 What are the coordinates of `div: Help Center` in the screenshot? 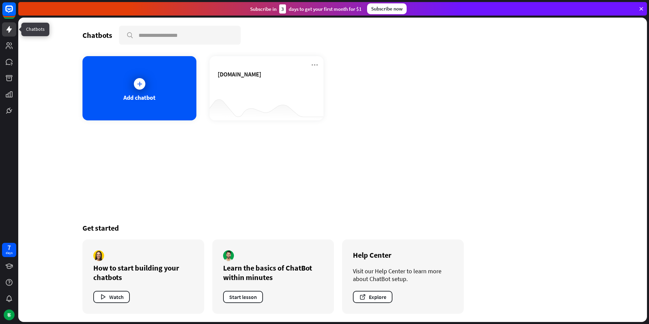 It's located at (403, 255).